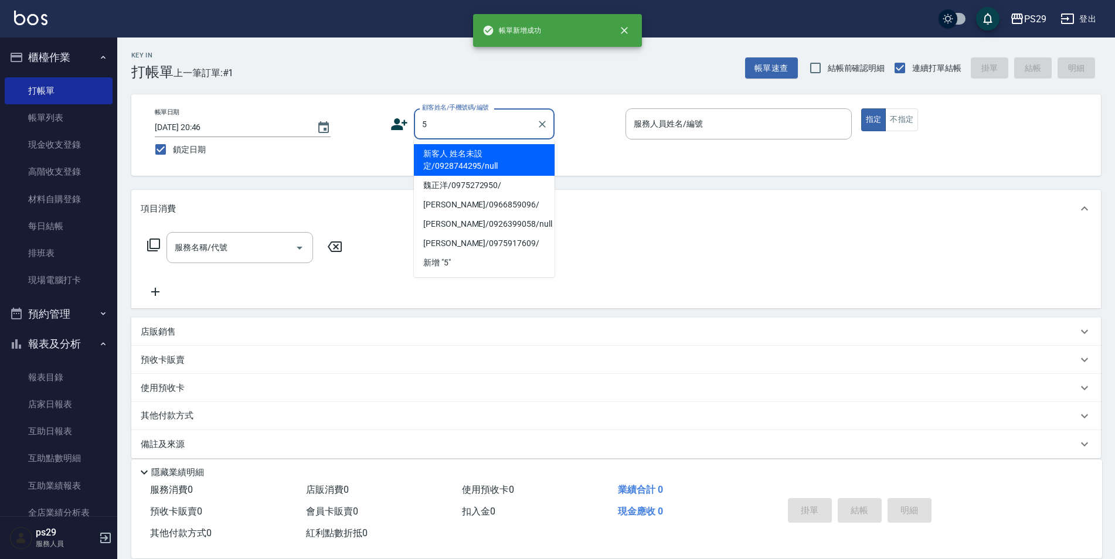 This screenshot has width=1115, height=559. I want to click on button: 不指定, so click(902, 120).